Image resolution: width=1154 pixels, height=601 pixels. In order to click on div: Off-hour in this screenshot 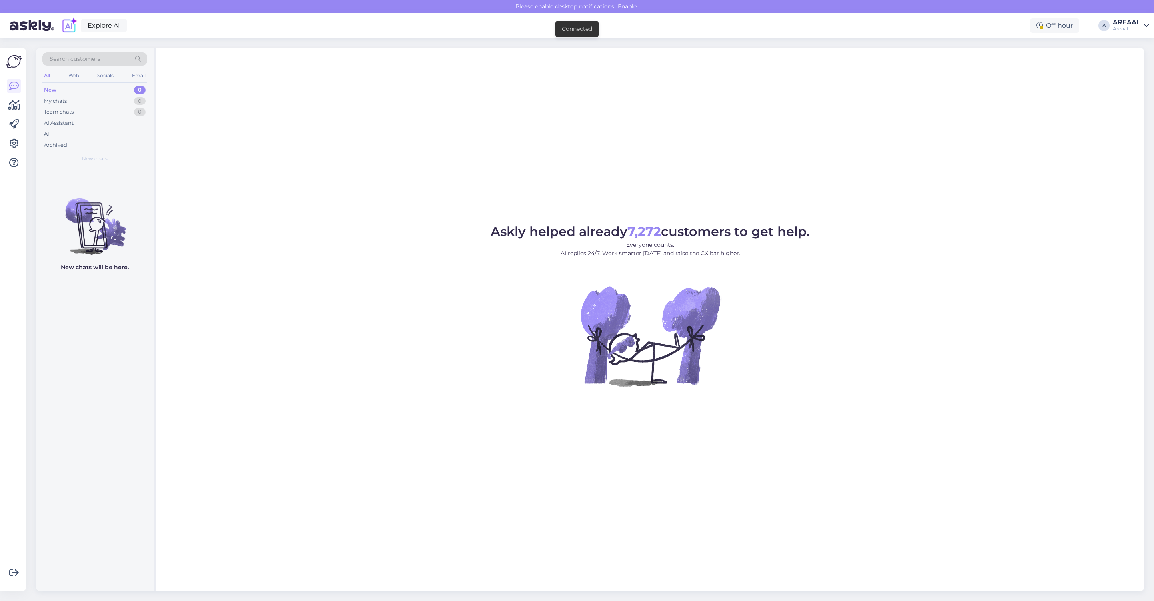, I will do `click(1055, 26)`.